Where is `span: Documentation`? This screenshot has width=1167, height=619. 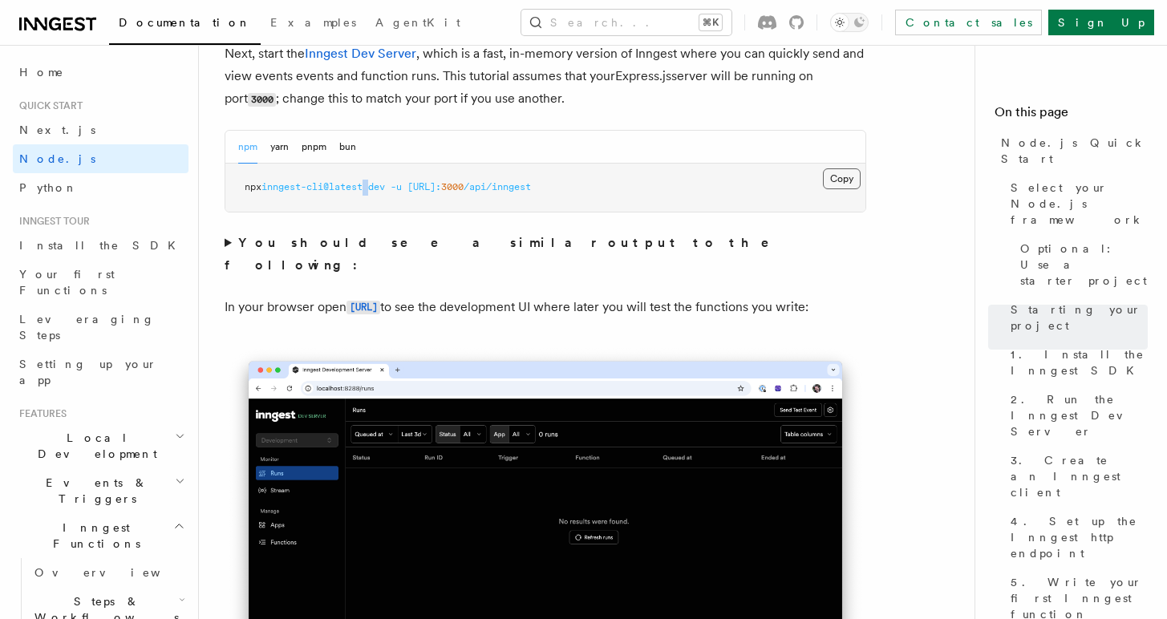 span: Documentation is located at coordinates (184, 22).